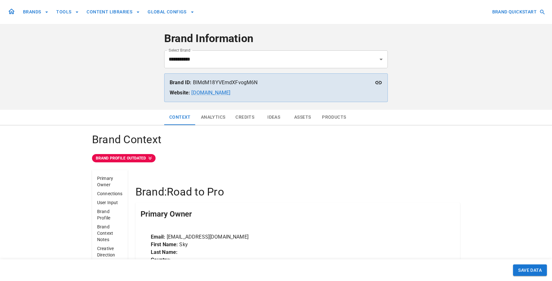 The height and width of the screenshot is (281, 552). Describe the element at coordinates (179, 50) in the screenshot. I see `label: Select Brand` at that location.